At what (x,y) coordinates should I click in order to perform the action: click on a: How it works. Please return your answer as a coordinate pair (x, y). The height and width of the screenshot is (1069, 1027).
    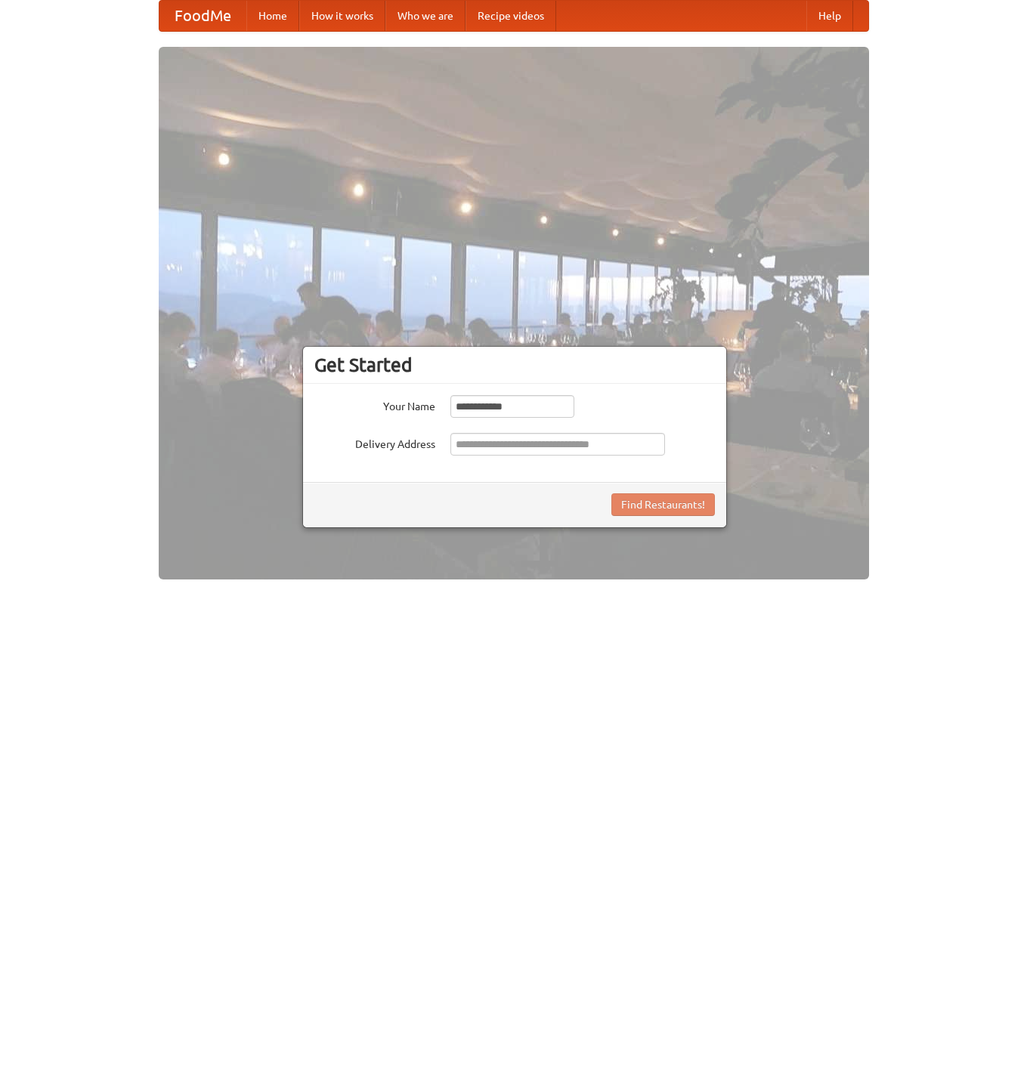
    Looking at the image, I should click on (342, 16).